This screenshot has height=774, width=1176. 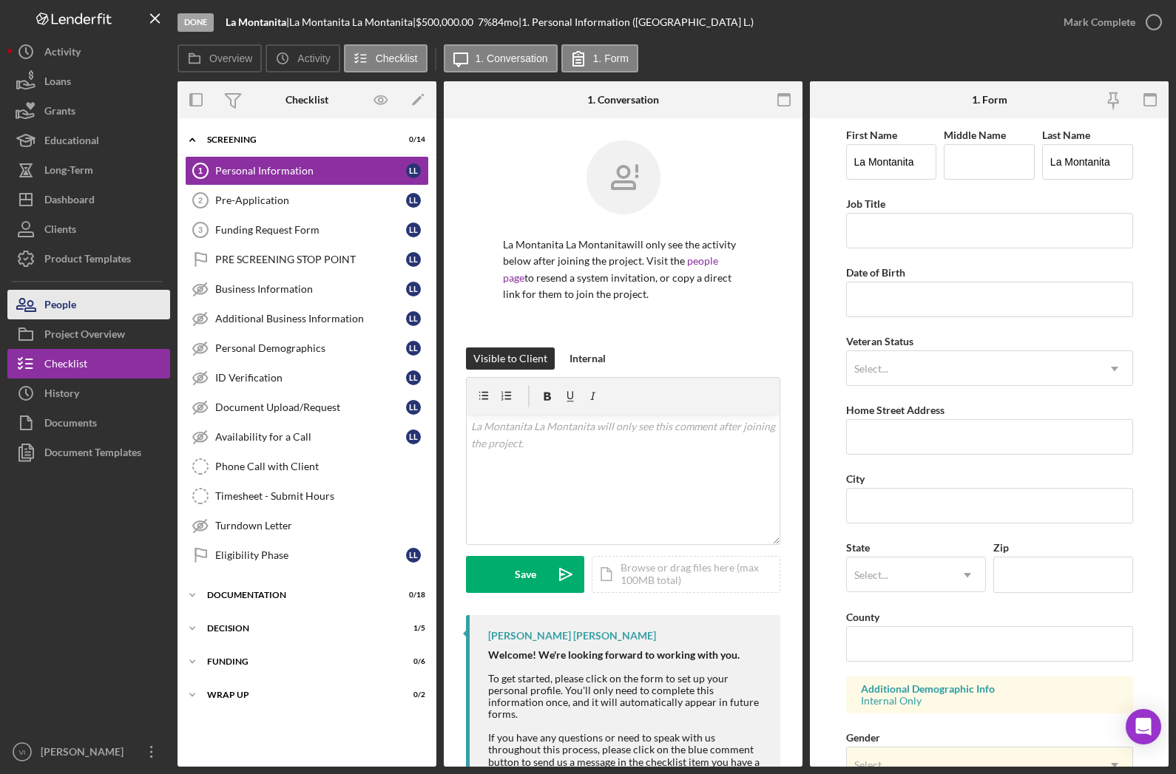 I want to click on a: Activity, so click(x=89, y=52).